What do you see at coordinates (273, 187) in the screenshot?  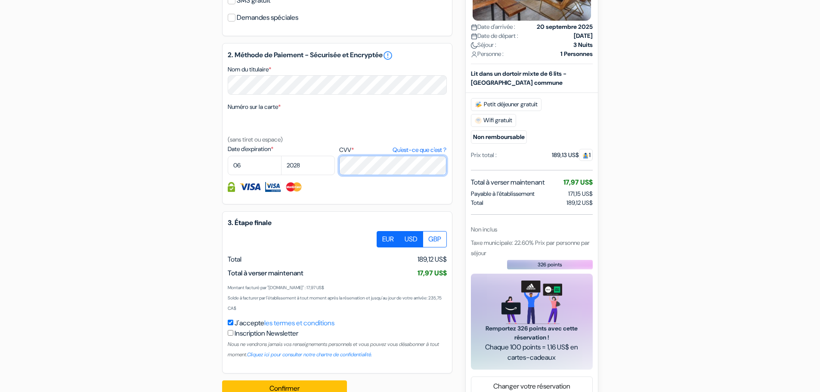 I see `img: Visa Electron` at bounding box center [273, 187].